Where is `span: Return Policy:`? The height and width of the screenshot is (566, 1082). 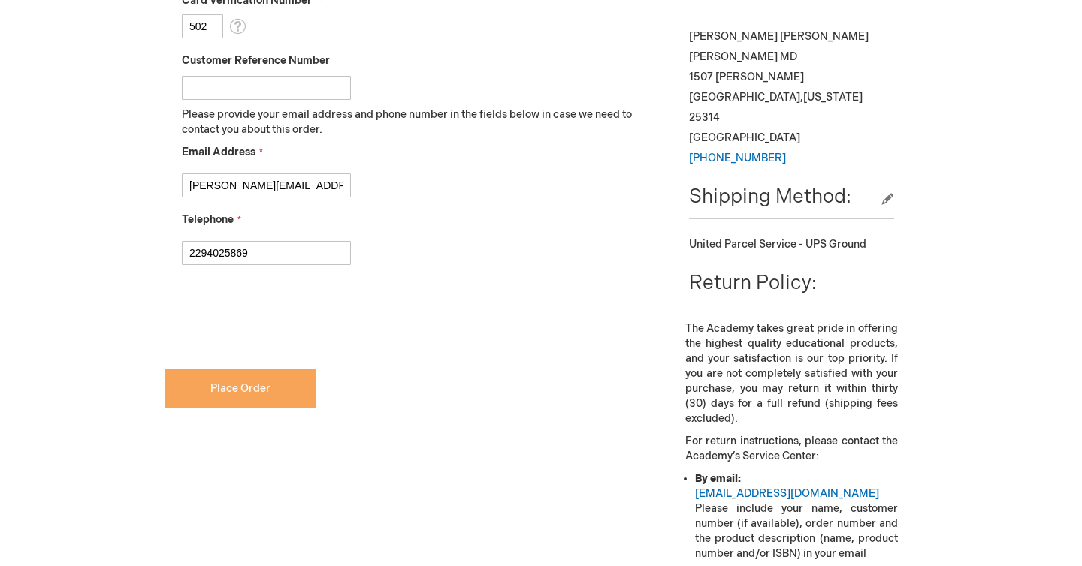 span: Return Policy: is located at coordinates (753, 283).